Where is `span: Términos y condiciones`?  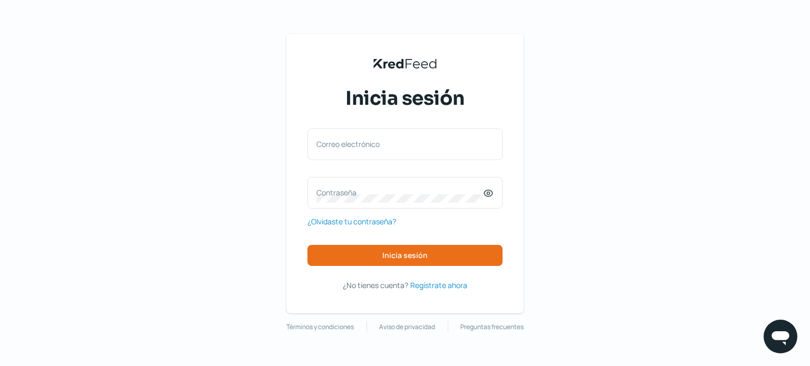
span: Términos y condiciones is located at coordinates (320, 327).